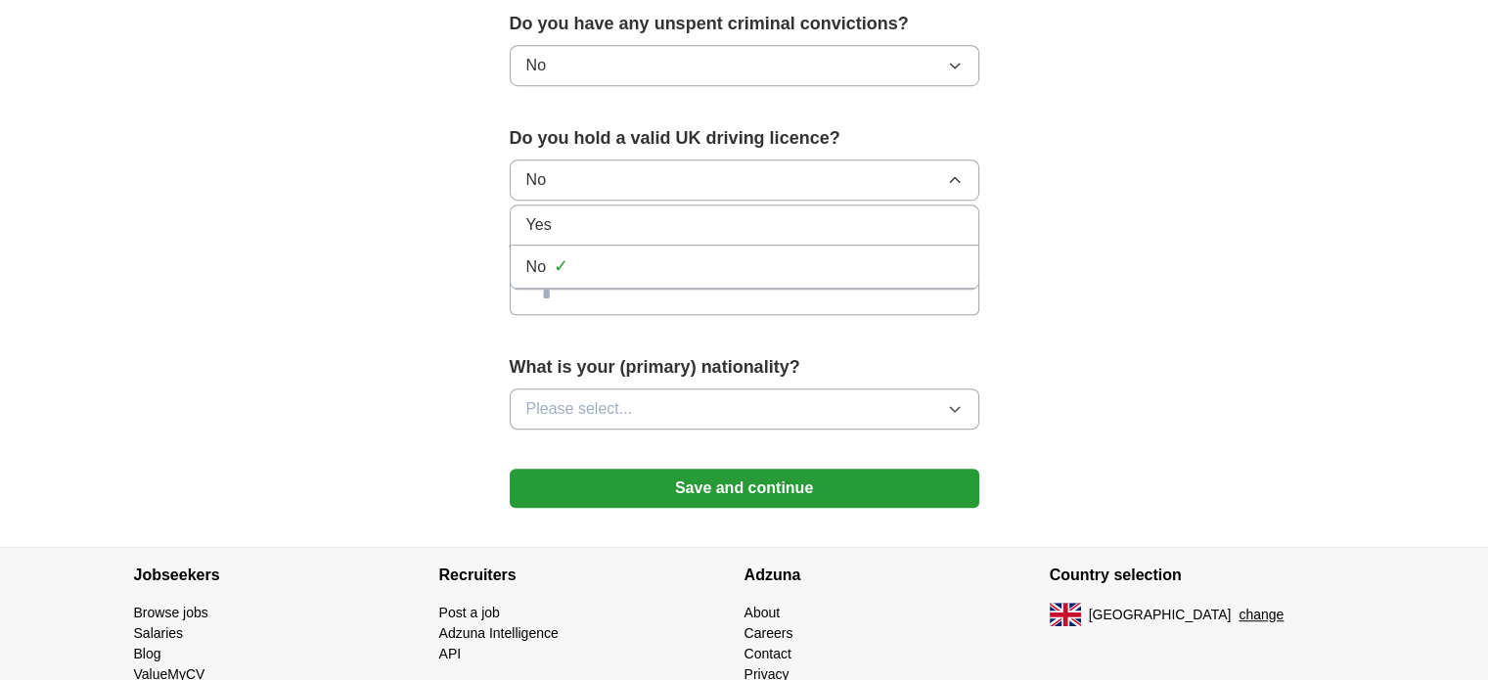 The width and height of the screenshot is (1488, 680). What do you see at coordinates (745, 409) in the screenshot?
I see `button: Please select...` at bounding box center [745, 409].